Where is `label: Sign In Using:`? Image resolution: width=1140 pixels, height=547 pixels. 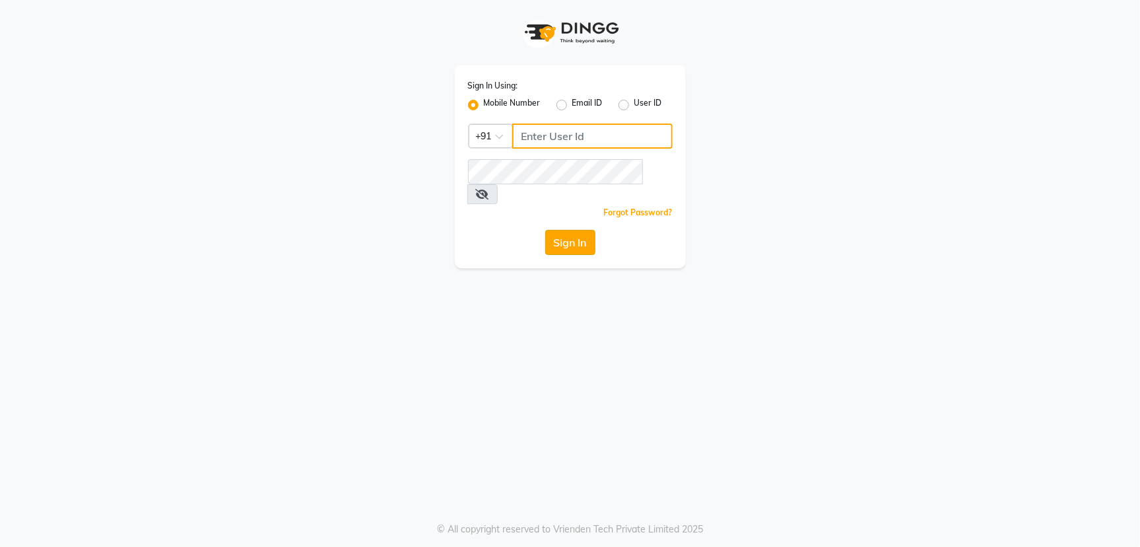
label: Sign In Using: is located at coordinates (493, 86).